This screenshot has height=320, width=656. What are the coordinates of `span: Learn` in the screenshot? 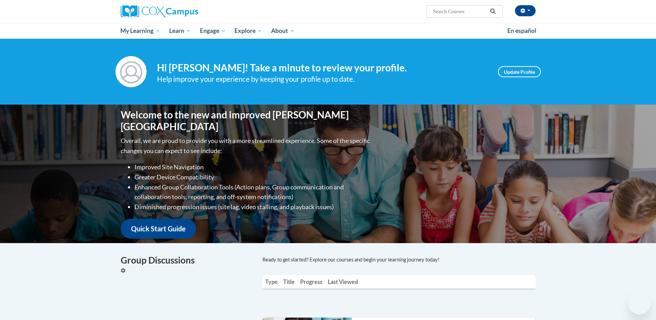 It's located at (180, 31).